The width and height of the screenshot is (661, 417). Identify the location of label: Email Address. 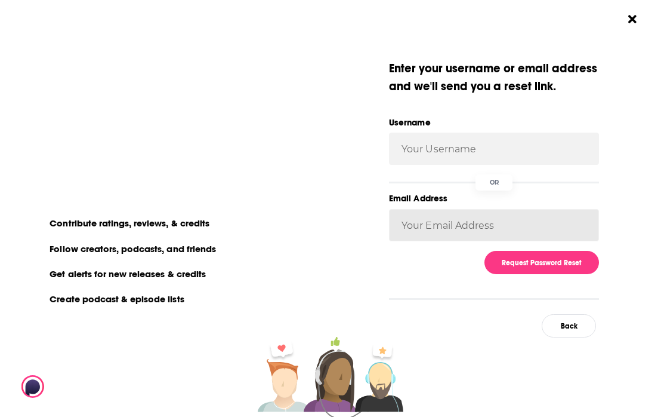
(494, 198).